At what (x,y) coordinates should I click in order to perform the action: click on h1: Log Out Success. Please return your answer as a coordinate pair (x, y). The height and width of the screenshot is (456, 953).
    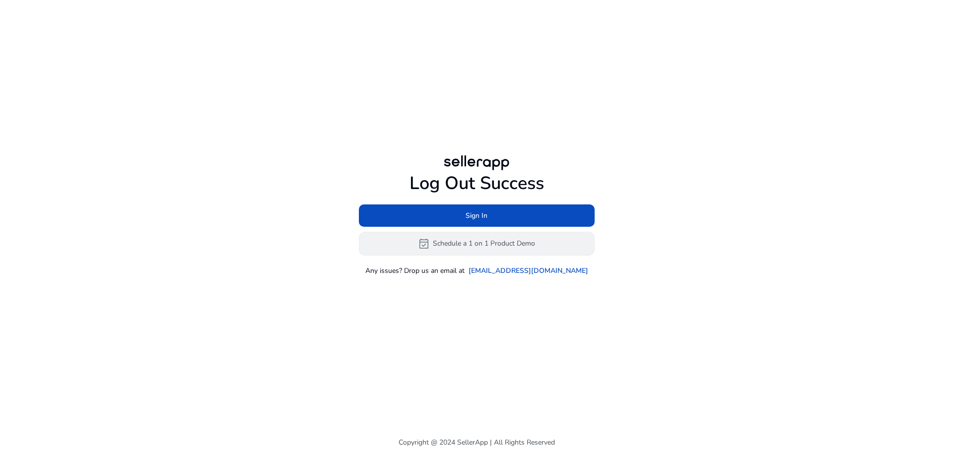
    Looking at the image, I should click on (477, 183).